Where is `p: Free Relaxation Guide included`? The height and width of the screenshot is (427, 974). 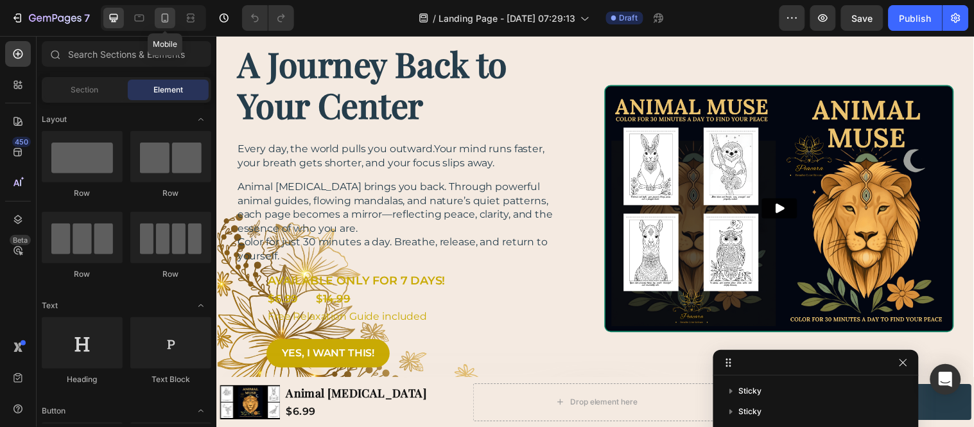
p: Free Relaxation Guide included is located at coordinates (206, 285).